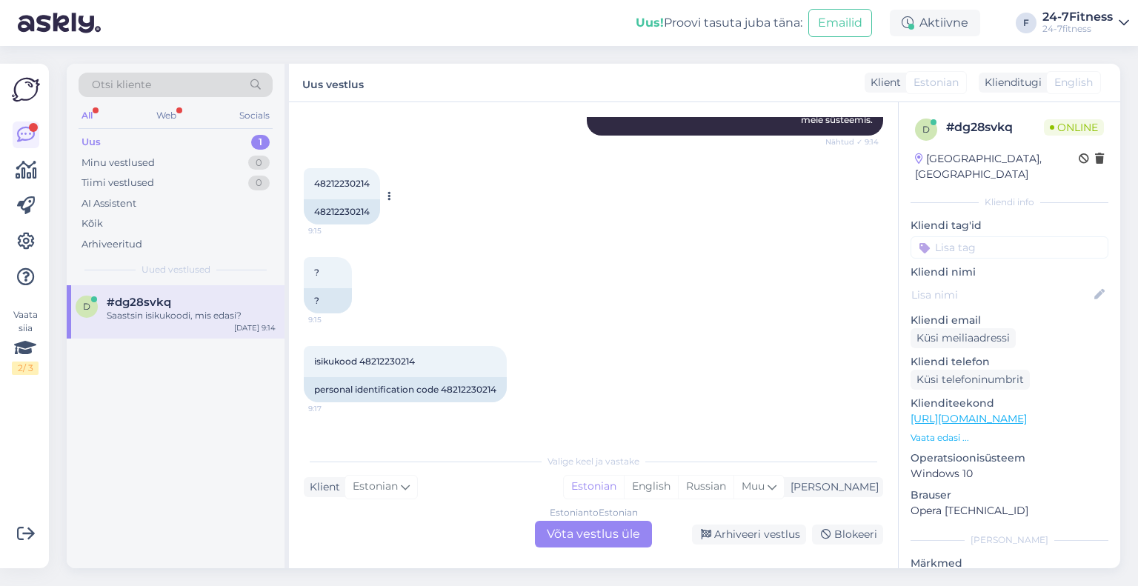 The width and height of the screenshot is (1138, 586). Describe the element at coordinates (405, 390) in the screenshot. I see `div: personal identification code 48212230214` at that location.